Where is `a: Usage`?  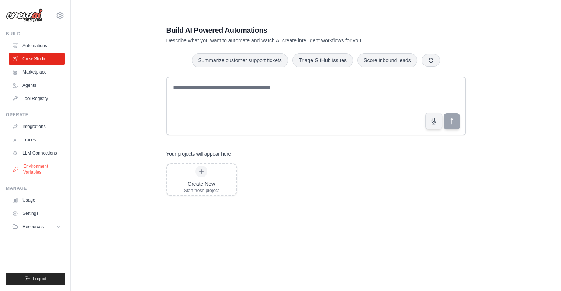
a: Usage is located at coordinates (36, 200).